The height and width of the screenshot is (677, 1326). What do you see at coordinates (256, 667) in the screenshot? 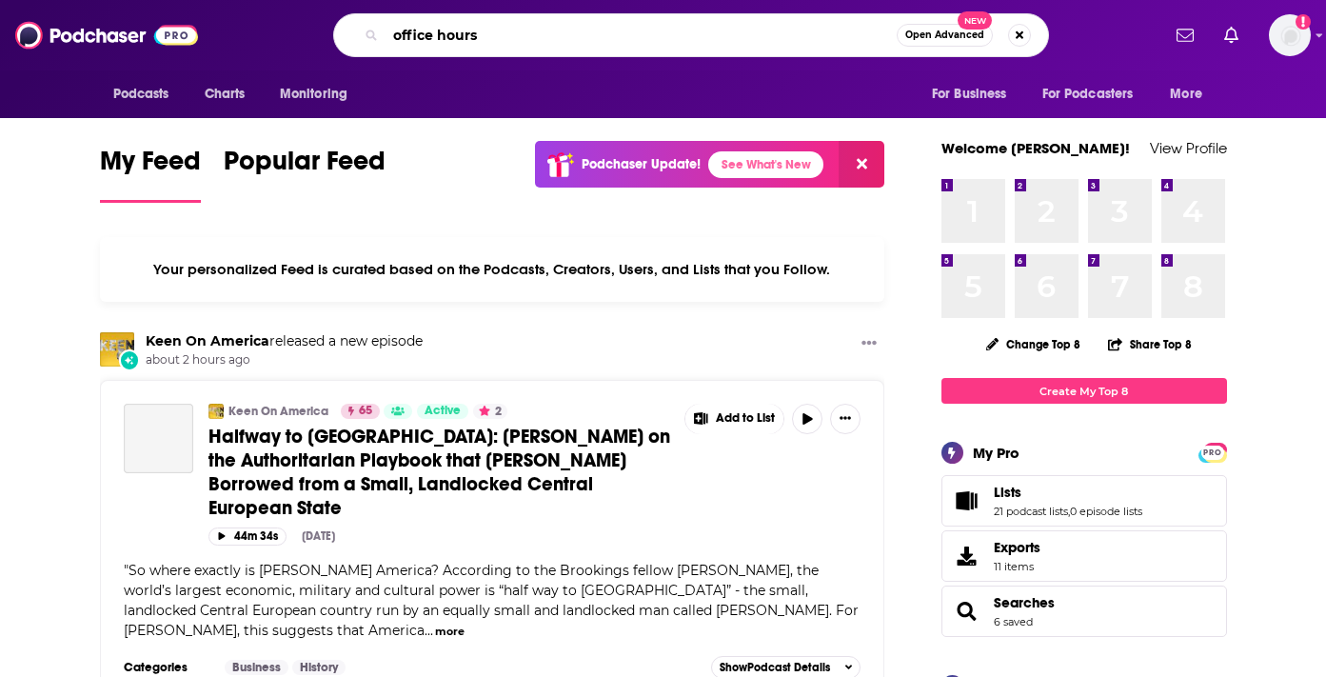
I see `a: Business` at bounding box center [256, 667].